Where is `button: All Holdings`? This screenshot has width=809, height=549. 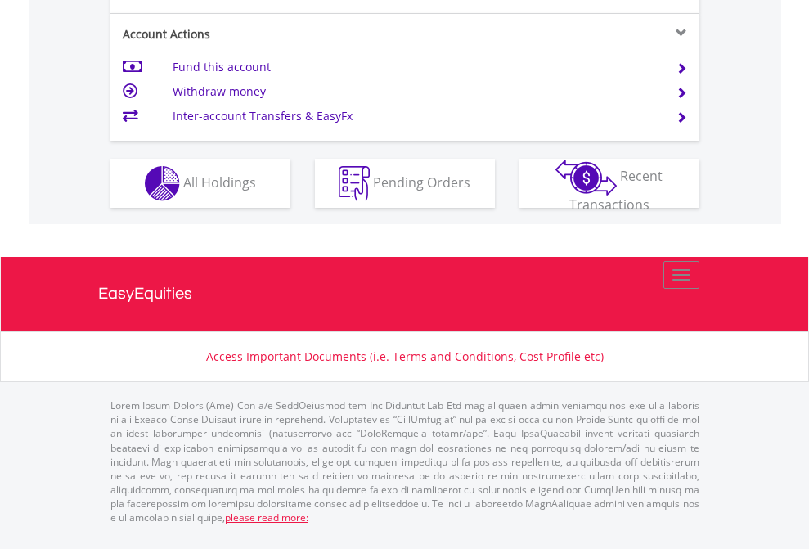
button: All Holdings is located at coordinates (200, 183).